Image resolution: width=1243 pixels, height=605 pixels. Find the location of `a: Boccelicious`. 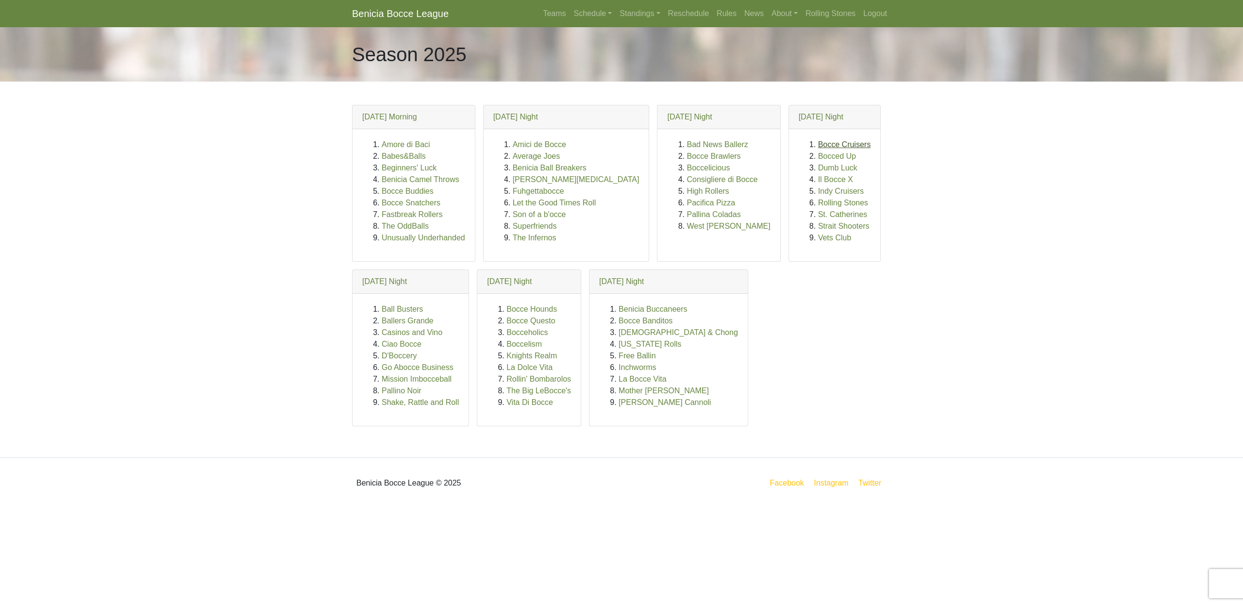

a: Boccelicious is located at coordinates (708, 167).